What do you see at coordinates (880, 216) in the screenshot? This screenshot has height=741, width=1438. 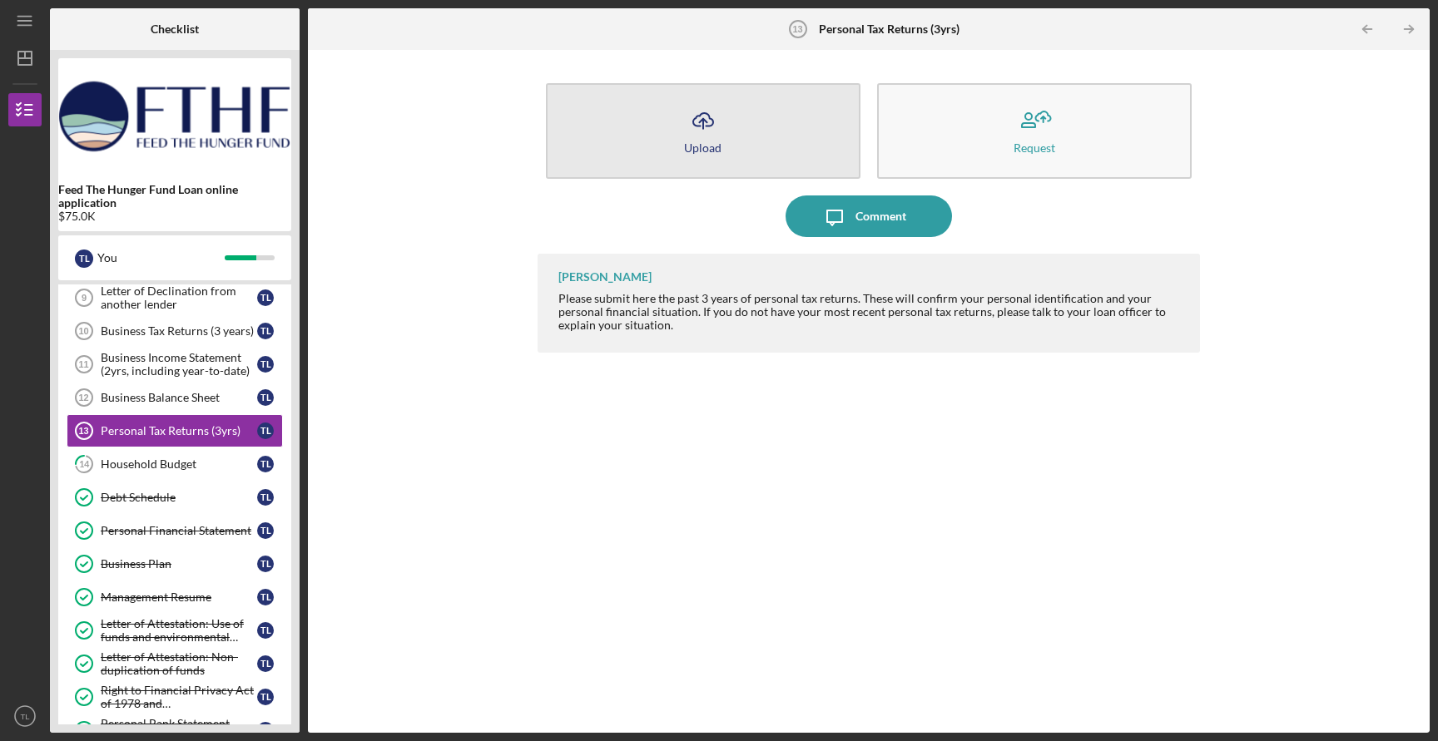 I see `div: Comment` at bounding box center [880, 216].